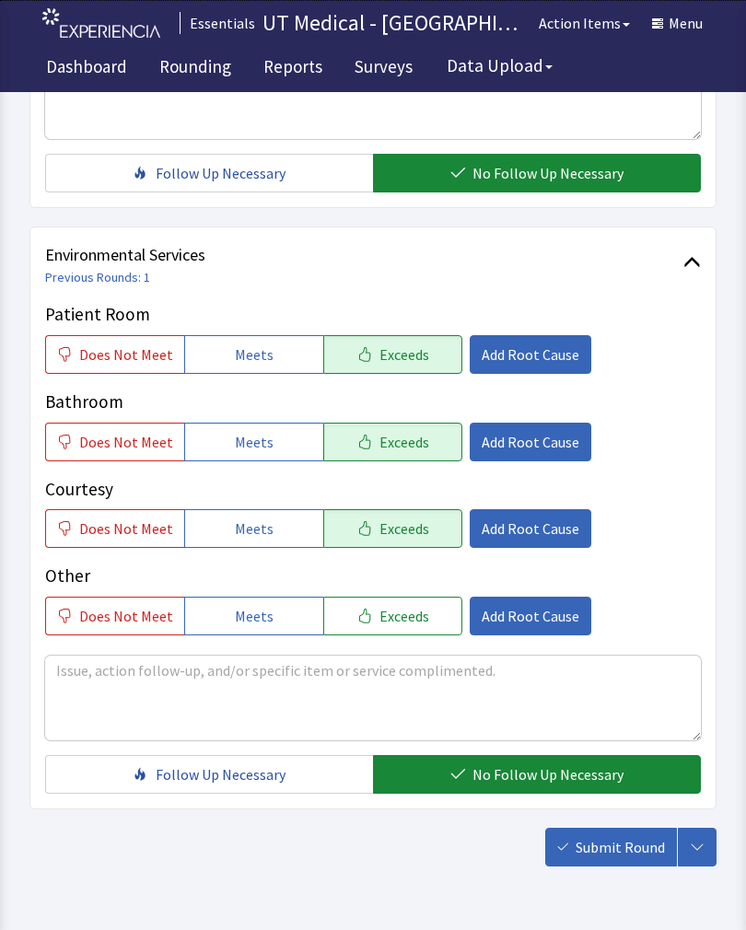 The height and width of the screenshot is (930, 746). What do you see at coordinates (677, 23) in the screenshot?
I see `button: Menu` at bounding box center [677, 23].